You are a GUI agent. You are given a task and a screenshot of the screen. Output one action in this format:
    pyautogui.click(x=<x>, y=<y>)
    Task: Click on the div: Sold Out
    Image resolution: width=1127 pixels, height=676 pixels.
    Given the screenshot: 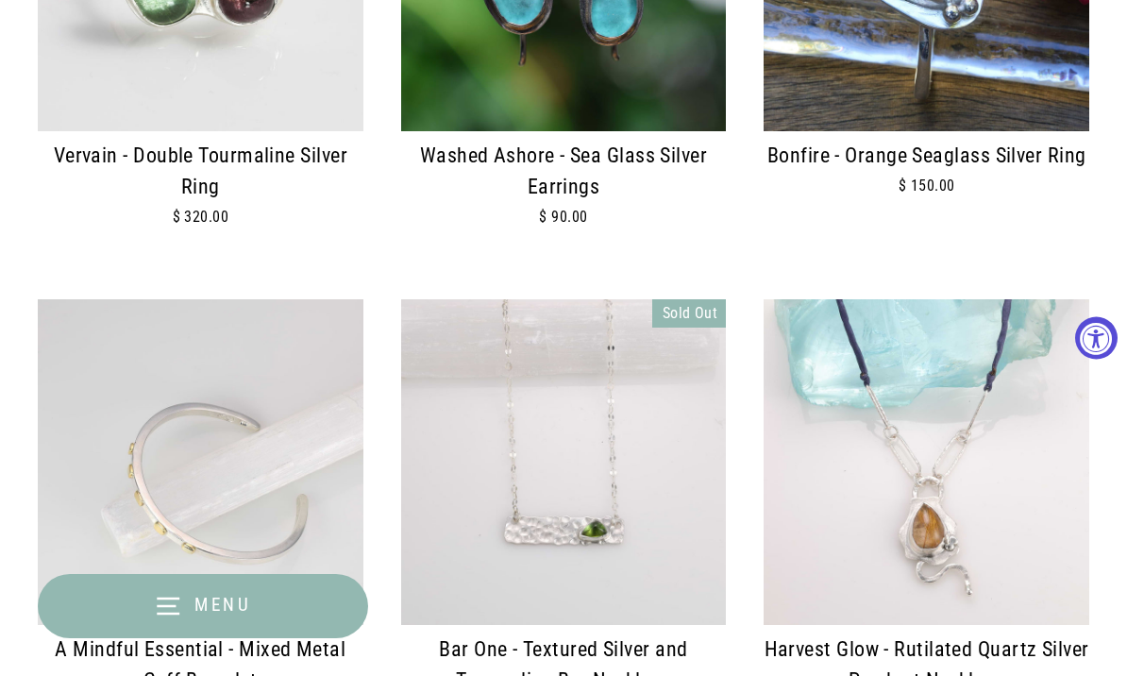 What is the action you would take?
    pyautogui.click(x=689, y=313)
    